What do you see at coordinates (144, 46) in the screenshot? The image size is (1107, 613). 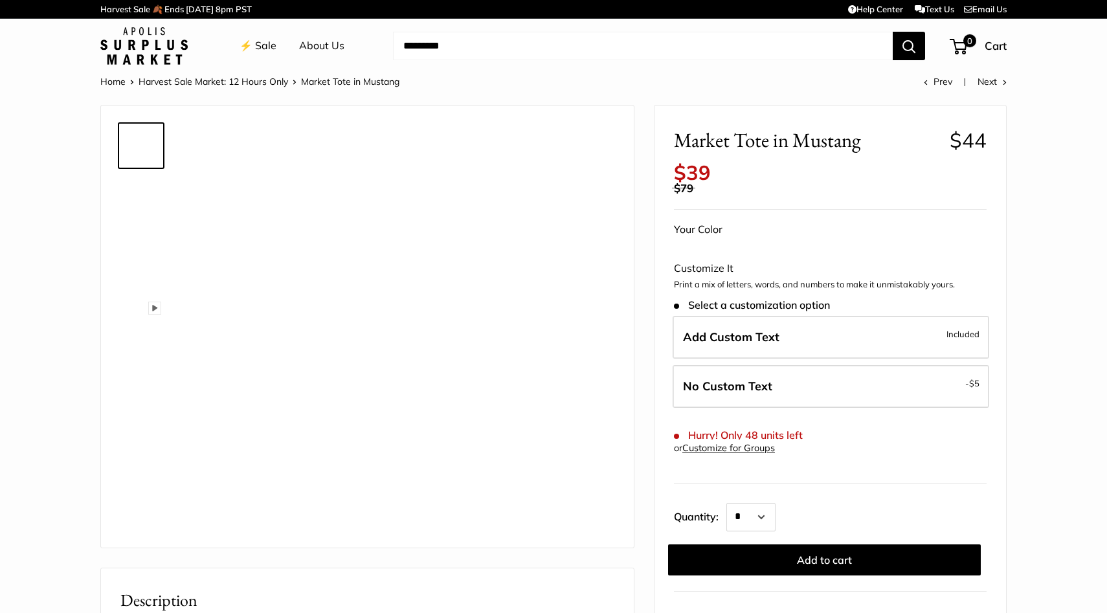 I see `img: Apolis: Surplus Market` at bounding box center [144, 46].